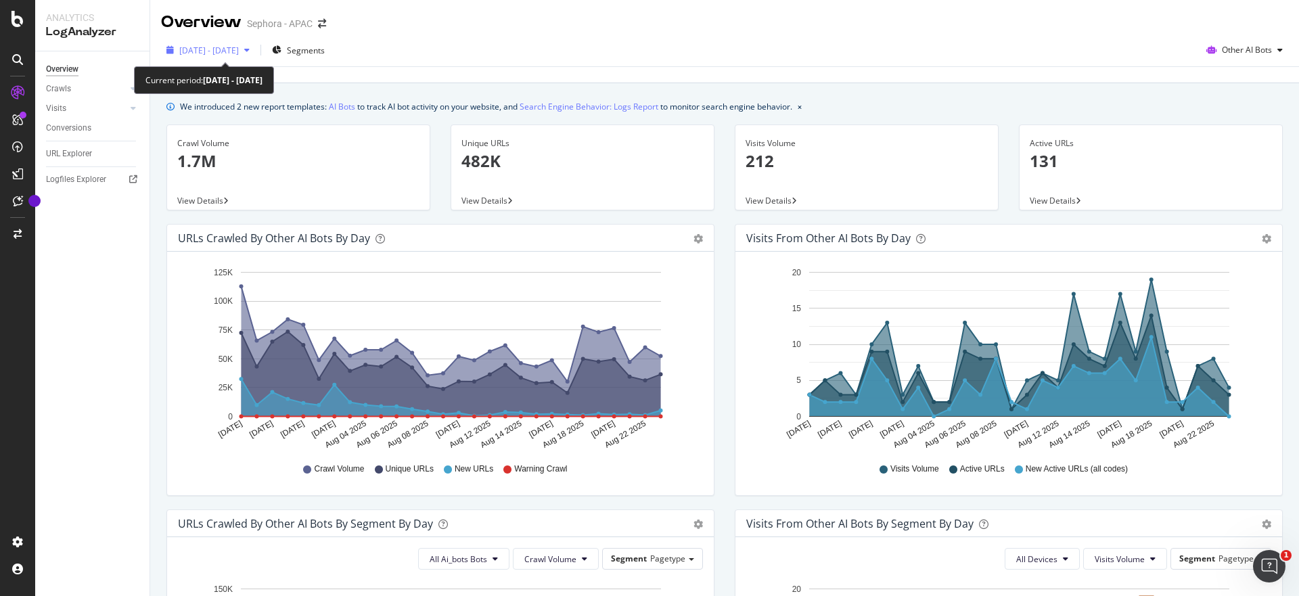  What do you see at coordinates (223, 302) in the screenshot?
I see `text: 100K` at bounding box center [223, 302].